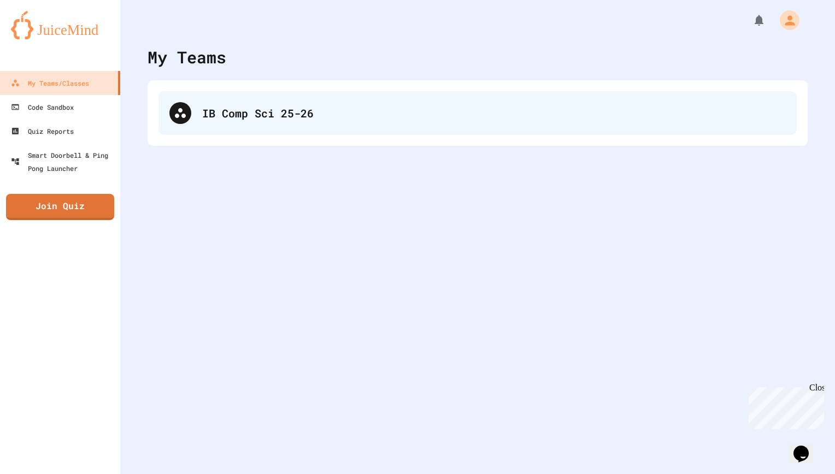 Image resolution: width=835 pixels, height=474 pixels. What do you see at coordinates (40, 37) in the screenshot?
I see `div: Chat with us now!Close` at bounding box center [40, 37].